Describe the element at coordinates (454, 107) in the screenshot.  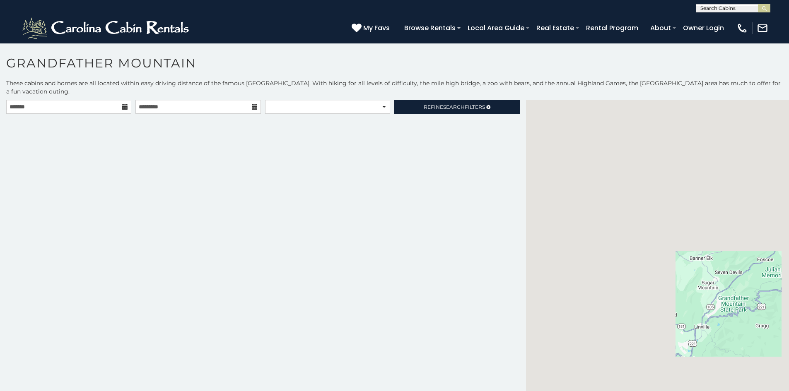
I see `span: Refine Filters` at that location.